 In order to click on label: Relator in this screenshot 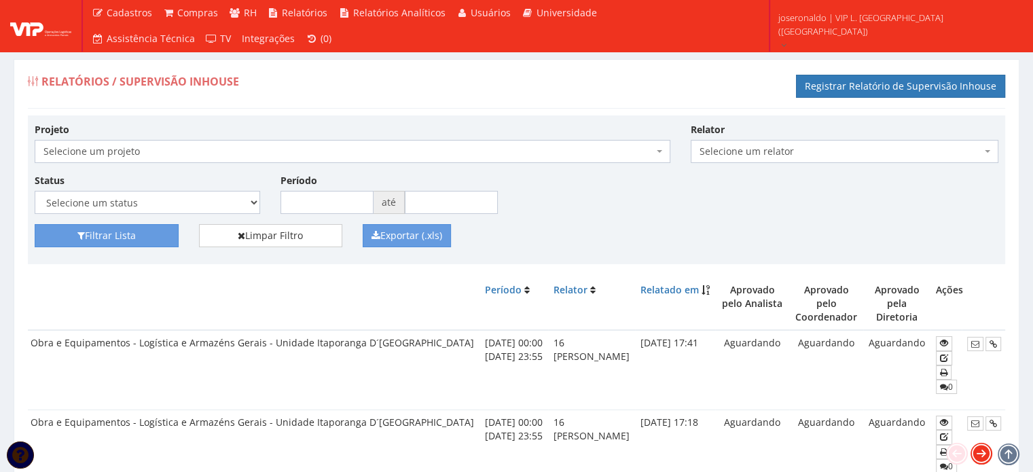, I will do `click(708, 130)`.